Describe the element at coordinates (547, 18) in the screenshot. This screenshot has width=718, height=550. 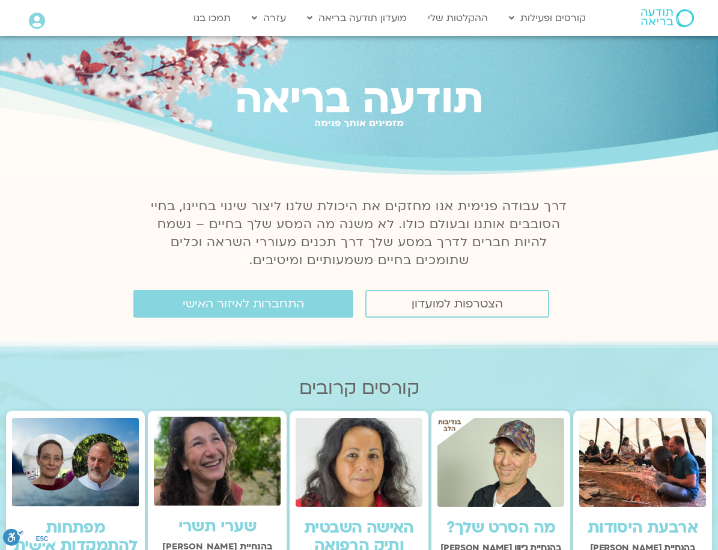
I see `a: קורסים ופעילות` at that location.